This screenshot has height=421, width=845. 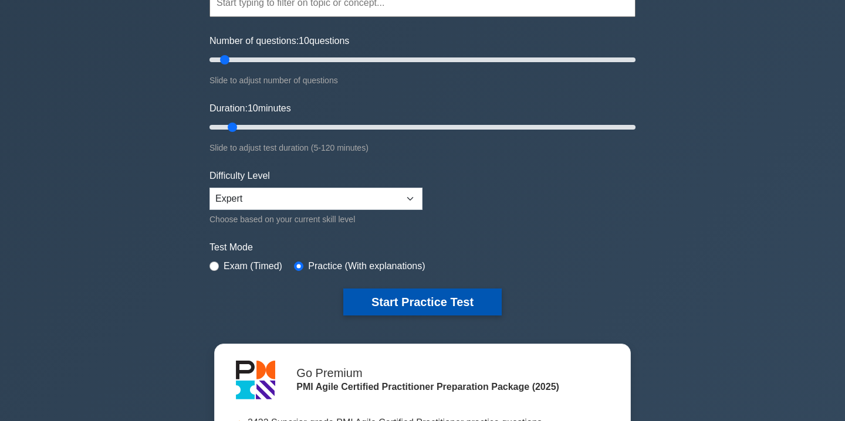 What do you see at coordinates (253, 266) in the screenshot?
I see `label: Exam (Timed)` at bounding box center [253, 266].